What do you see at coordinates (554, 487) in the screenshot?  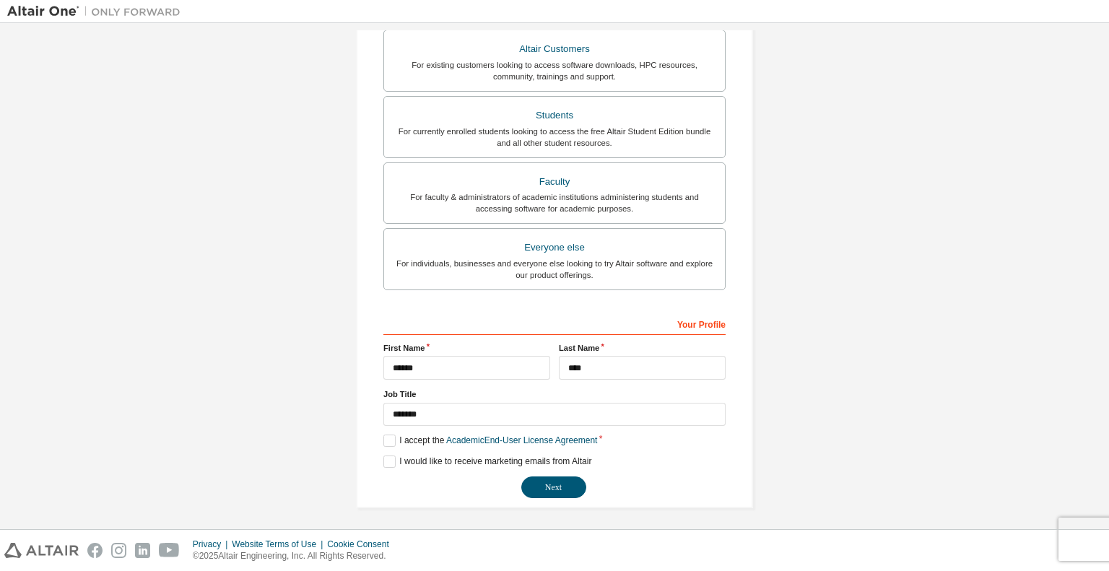 I see `button: Next` at bounding box center [554, 487].